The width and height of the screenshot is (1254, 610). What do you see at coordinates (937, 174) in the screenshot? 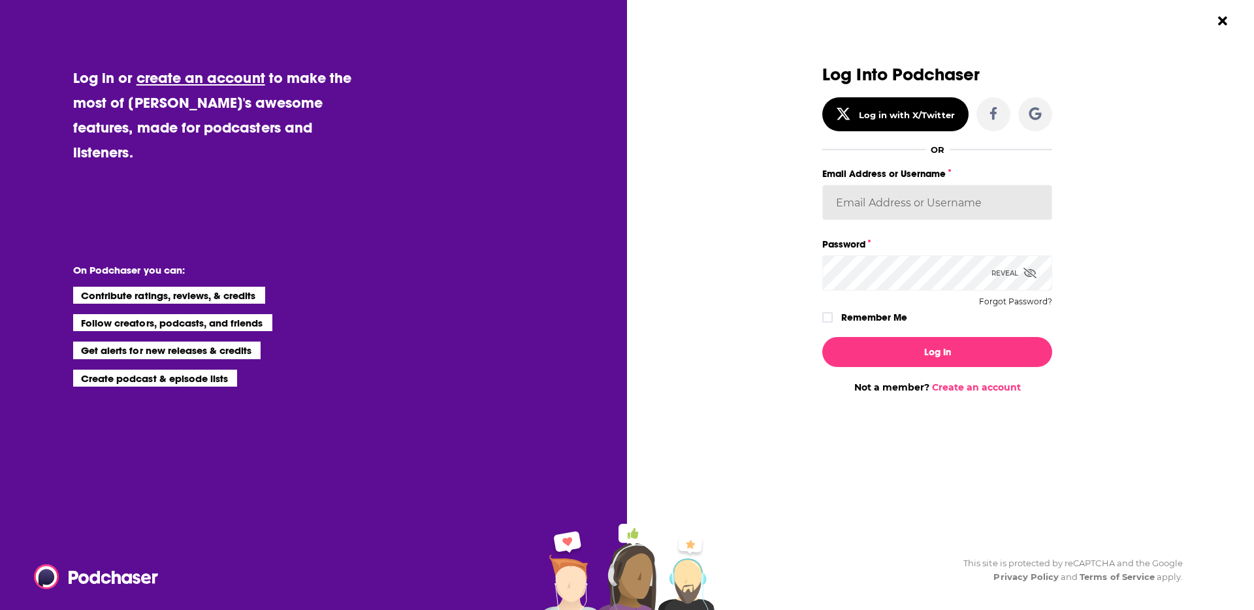
I see `label: Email Address or Username` at bounding box center [937, 174].